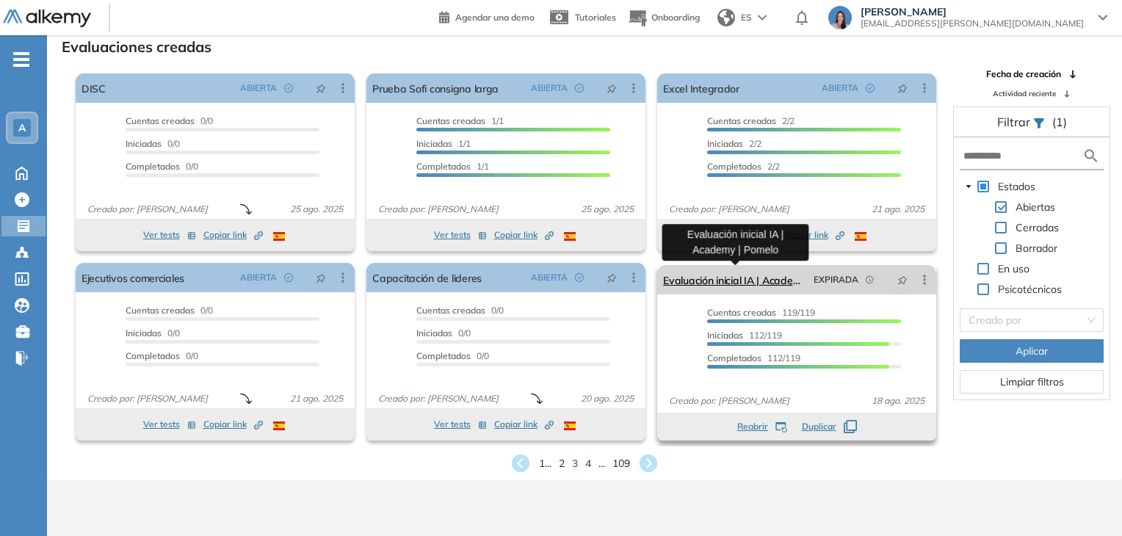  I want to click on span: En uso, so click(1013, 269).